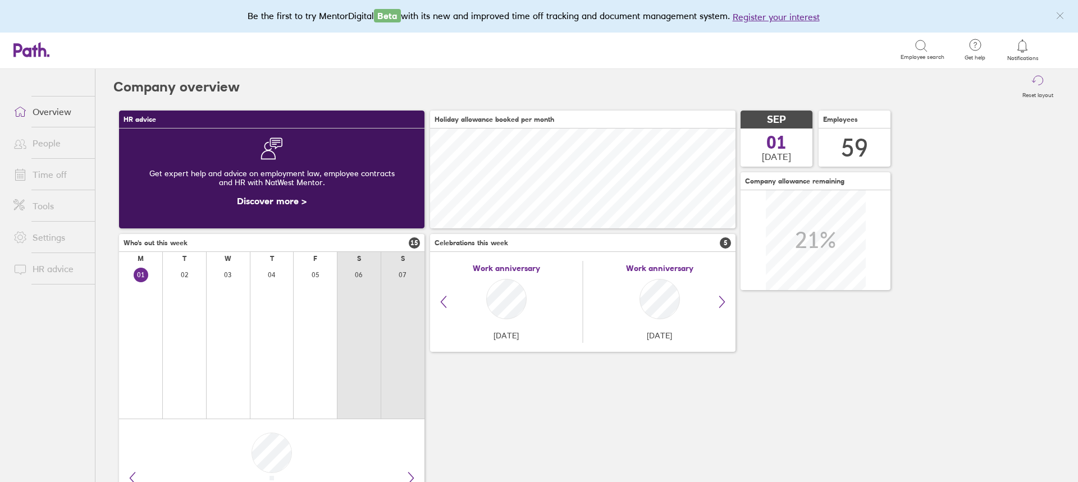  What do you see at coordinates (795, 181) in the screenshot?
I see `span: Company allowance remaining` at bounding box center [795, 181].